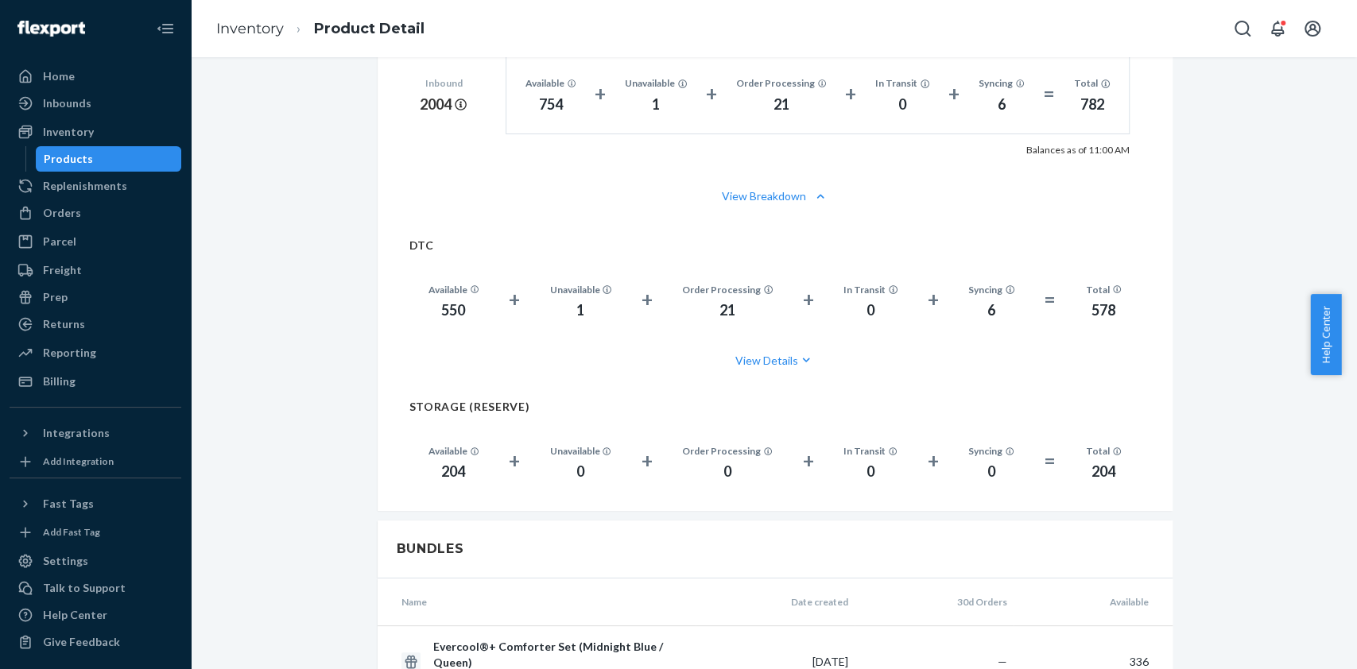 Image resolution: width=1357 pixels, height=669 pixels. What do you see at coordinates (775, 602) in the screenshot?
I see `th: Date created` at bounding box center [775, 602].